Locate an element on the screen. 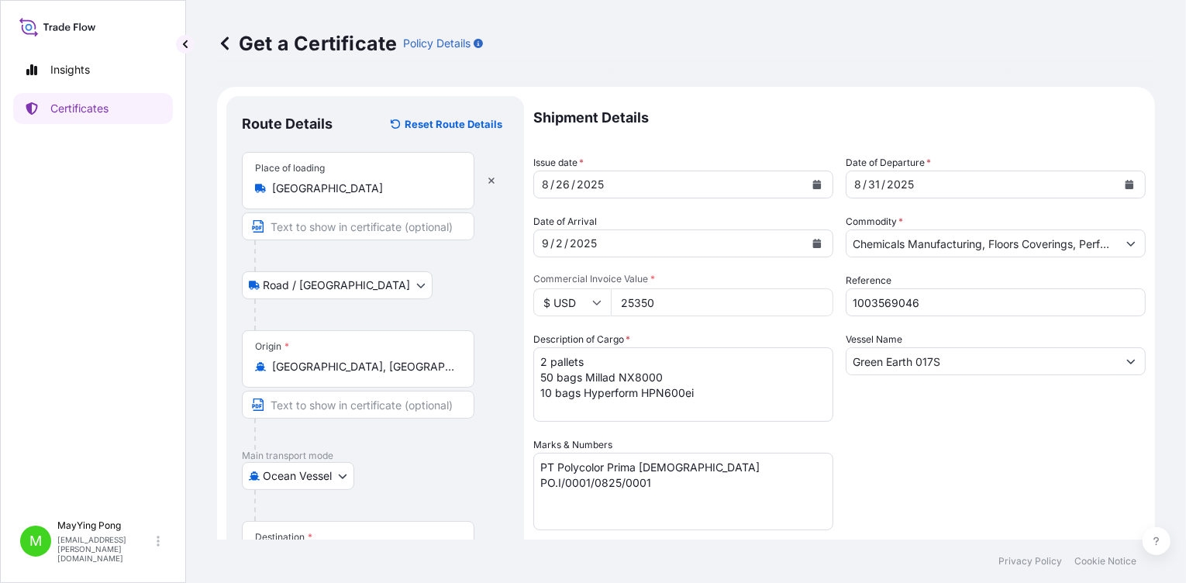 Image resolution: width=1186 pixels, height=583 pixels. p: Cookie Notice is located at coordinates (1106, 561).